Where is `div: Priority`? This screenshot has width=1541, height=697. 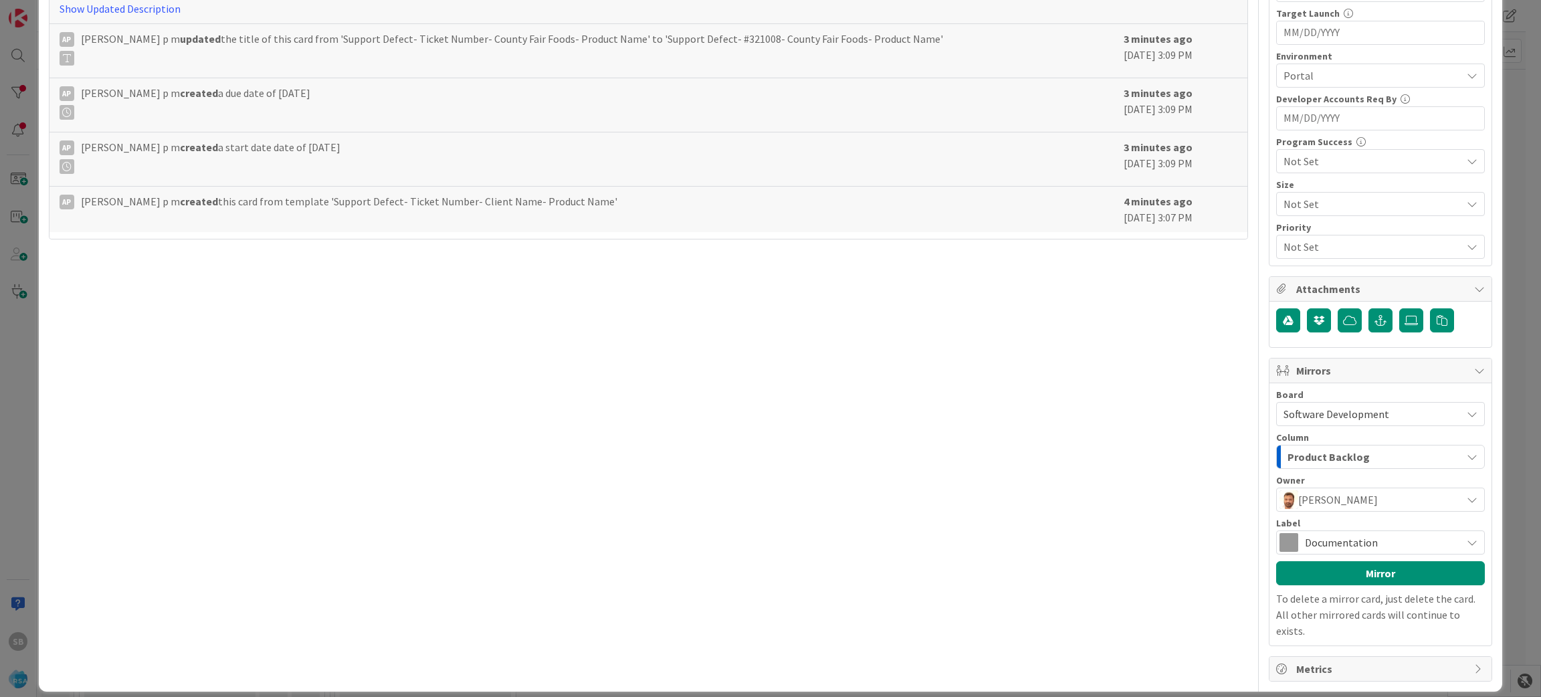 div: Priority is located at coordinates (1381, 227).